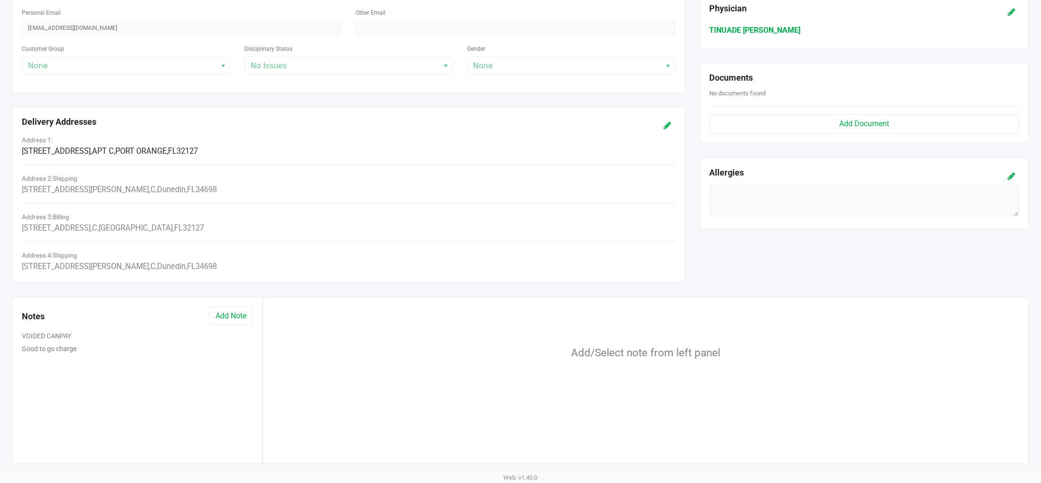  Describe the element at coordinates (231, 316) in the screenshot. I see `button: Add Note` at that location.